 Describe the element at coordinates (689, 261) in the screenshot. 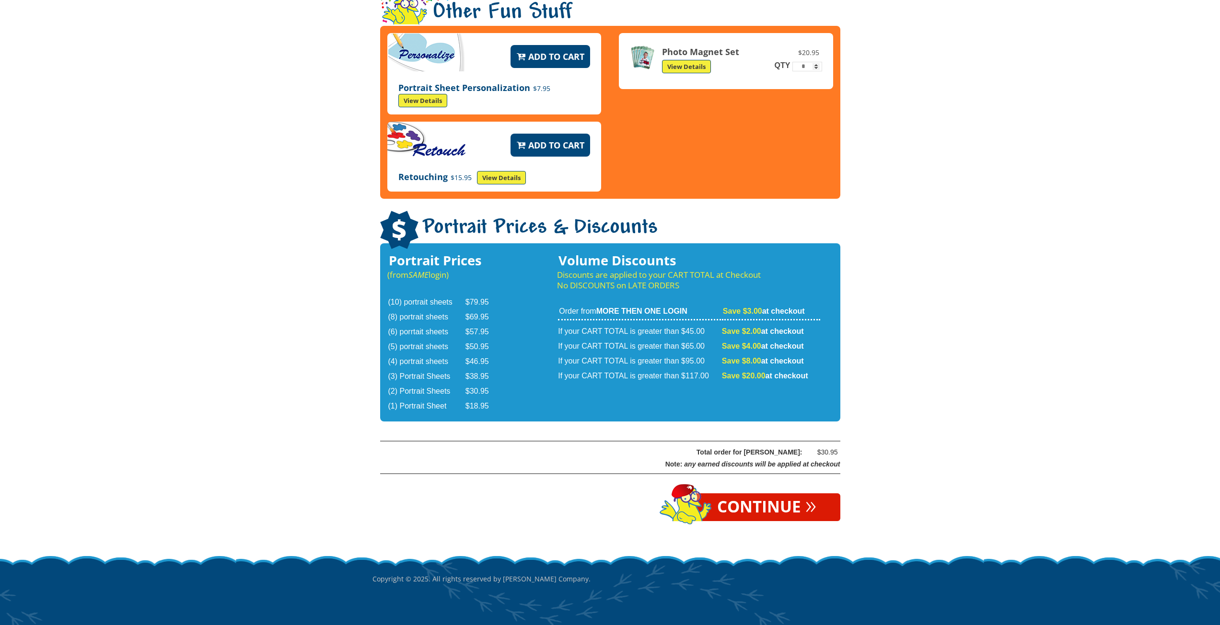

I see `h3: Volume Discounts` at that location.